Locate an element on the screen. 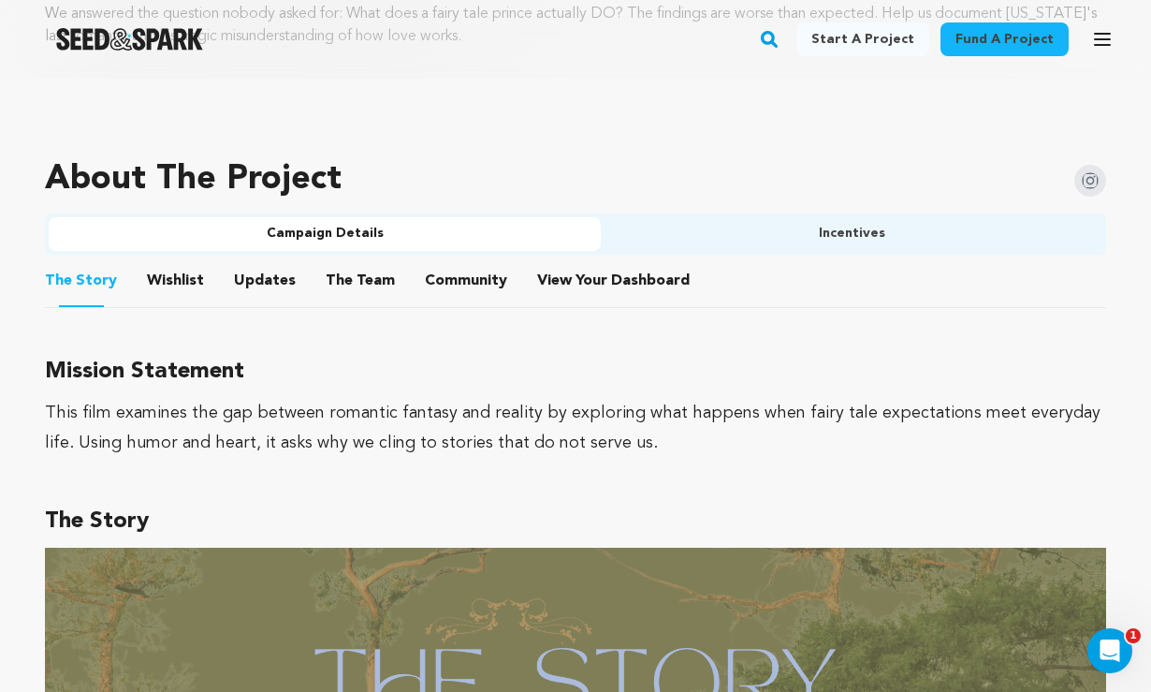 This screenshot has width=1151, height=692. img: Seed&Spark Instagram Icon is located at coordinates (1091, 181).